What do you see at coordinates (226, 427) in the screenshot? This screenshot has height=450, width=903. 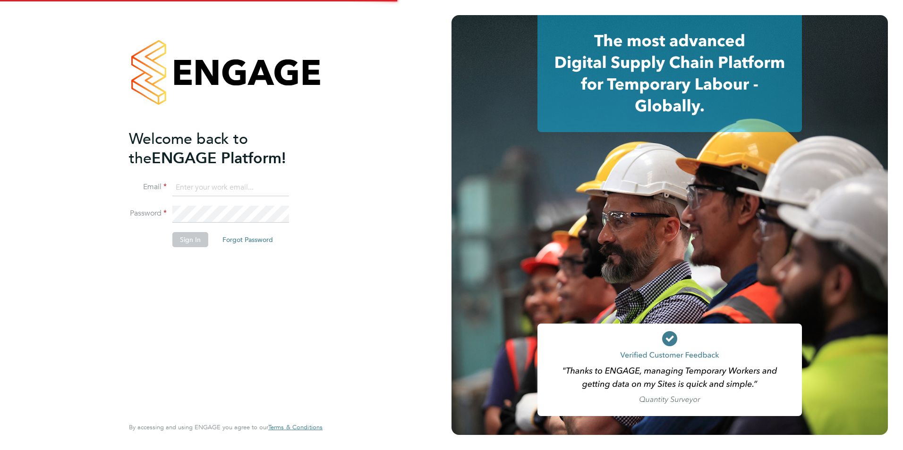 I see `span: By accessing and using ENGAGE you agree to our` at bounding box center [226, 427].